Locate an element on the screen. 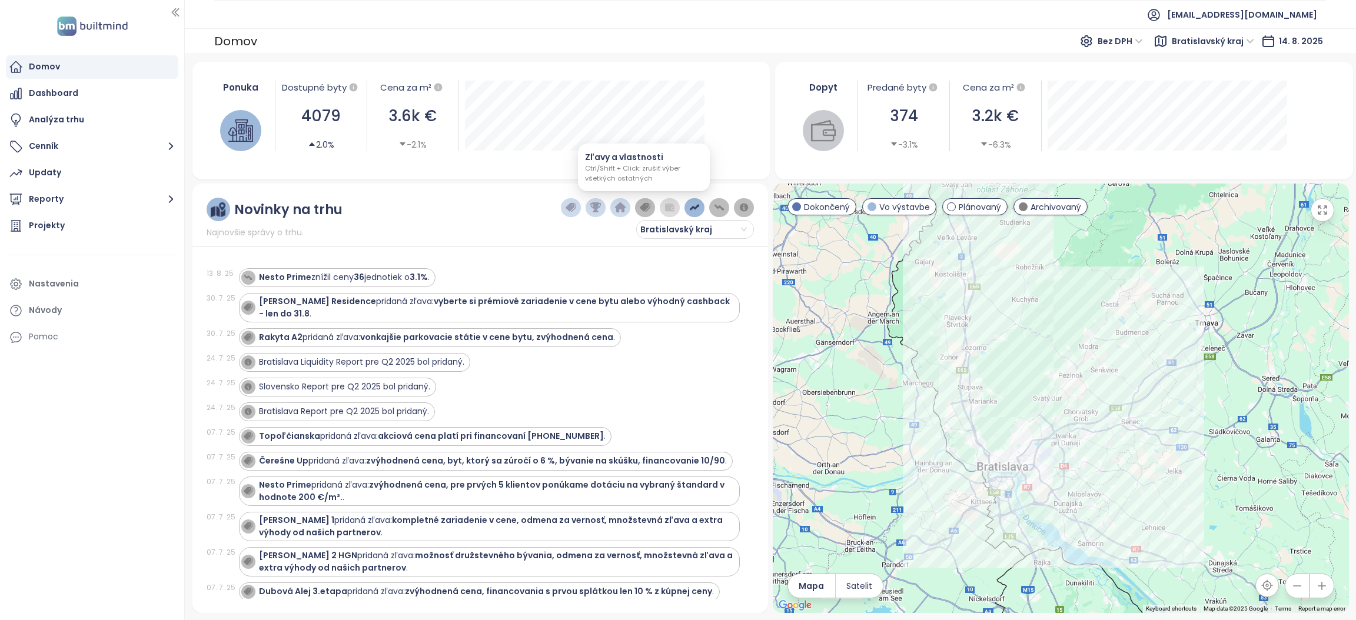 The height and width of the screenshot is (620, 1356). div: 24. 7. 25 is located at coordinates (221, 359).